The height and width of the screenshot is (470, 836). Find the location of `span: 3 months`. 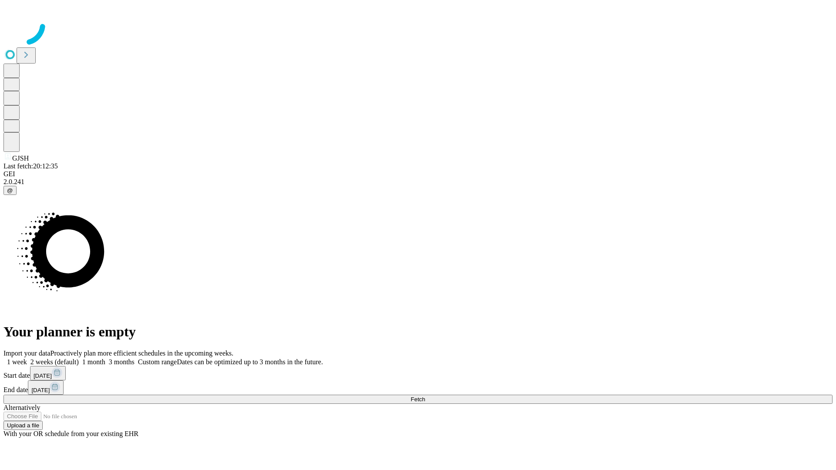

span: 3 months is located at coordinates (122, 362).